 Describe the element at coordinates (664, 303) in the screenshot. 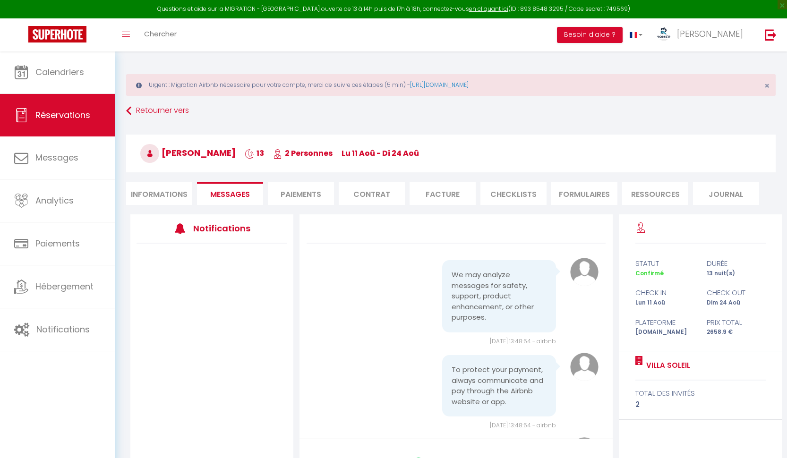

I see `div: Lun 11 Aoû` at that location.